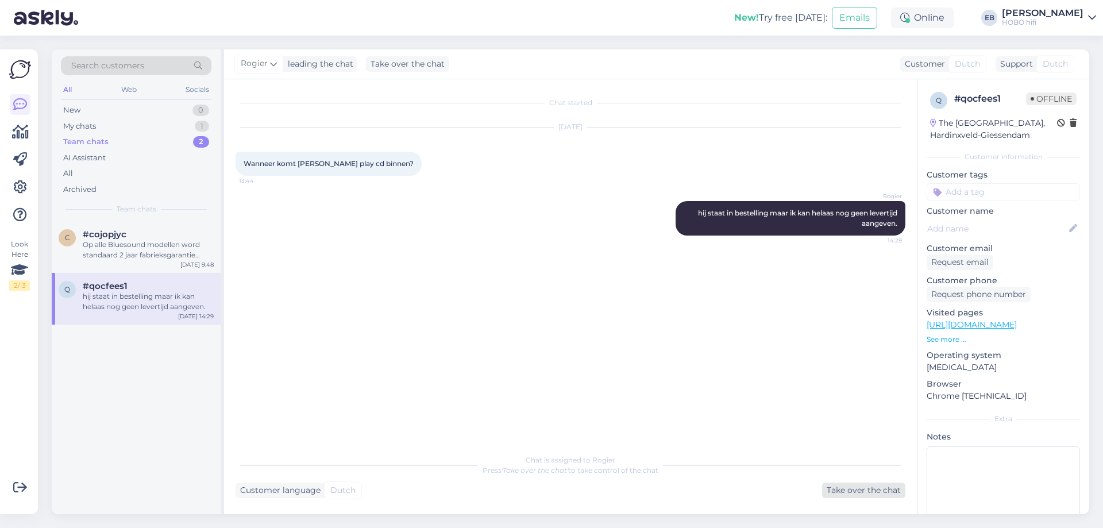 Image resolution: width=1103 pixels, height=528 pixels. Describe the element at coordinates (72, 110) in the screenshot. I see `div: New` at that location.